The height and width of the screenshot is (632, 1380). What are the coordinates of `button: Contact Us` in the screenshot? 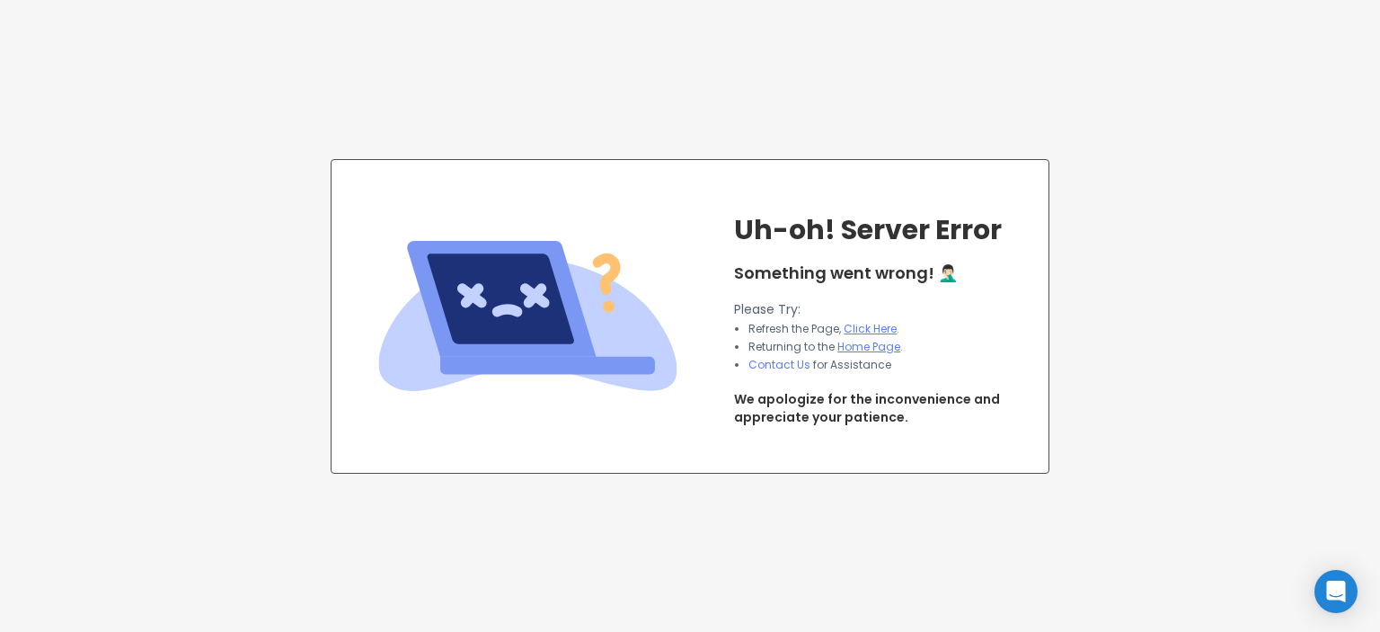 It's located at (779, 365).